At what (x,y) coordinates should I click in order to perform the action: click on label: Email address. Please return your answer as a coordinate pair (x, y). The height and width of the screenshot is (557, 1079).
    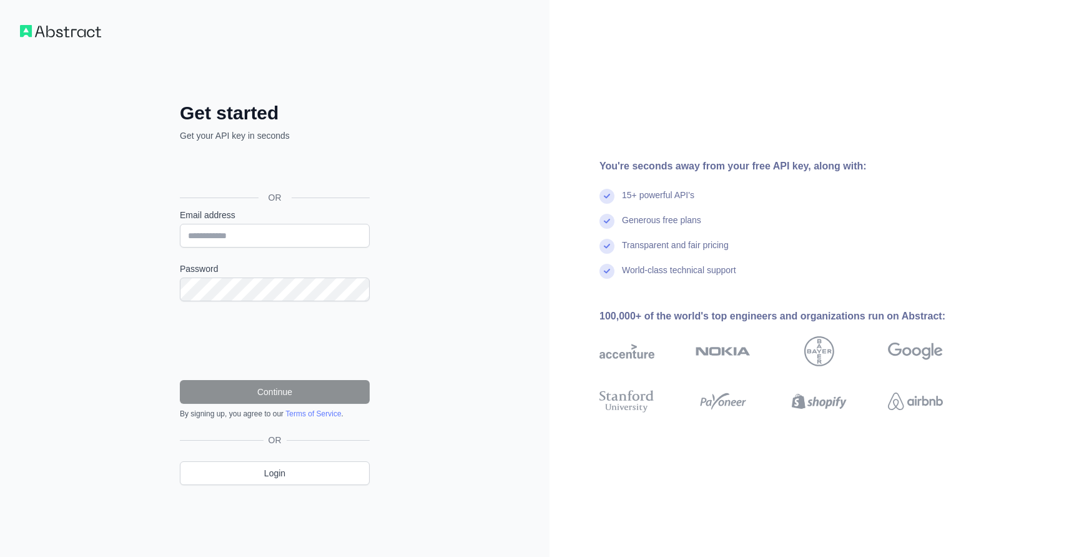
    Looking at the image, I should click on (275, 215).